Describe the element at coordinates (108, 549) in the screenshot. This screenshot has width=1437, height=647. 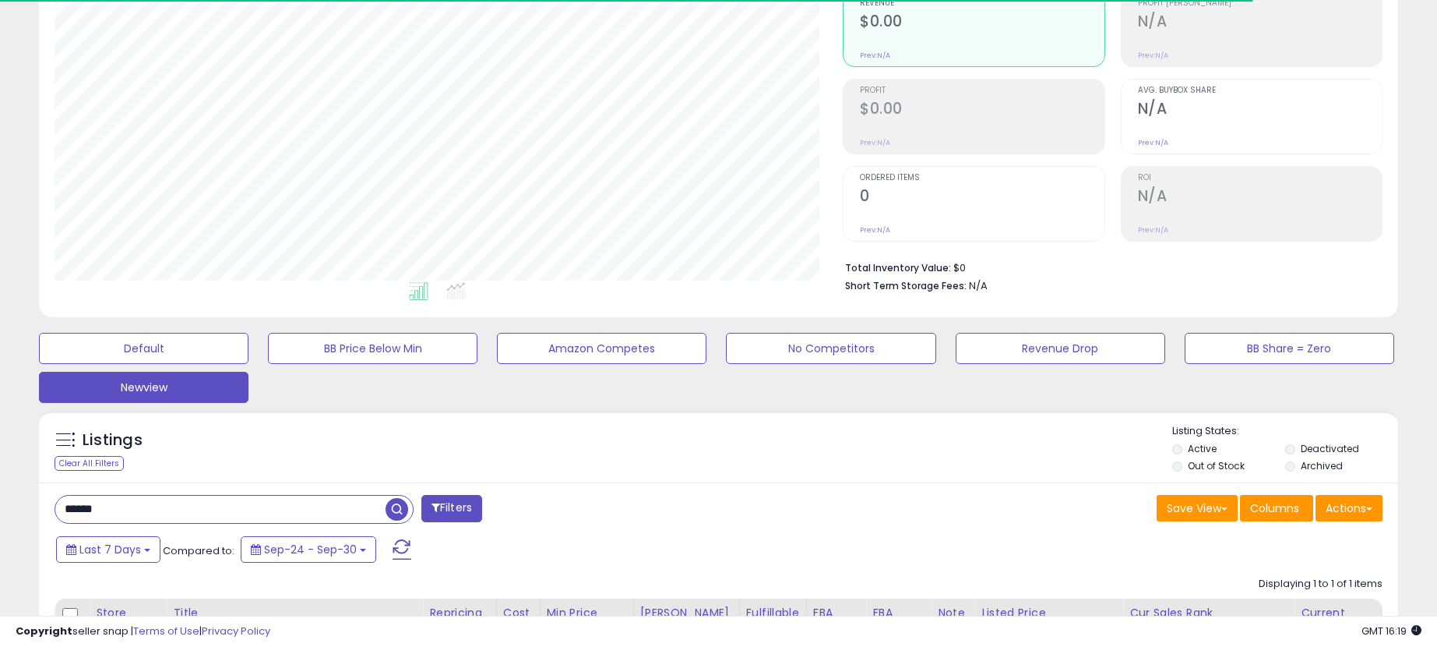
I see `button: Last 7 Days` at that location.